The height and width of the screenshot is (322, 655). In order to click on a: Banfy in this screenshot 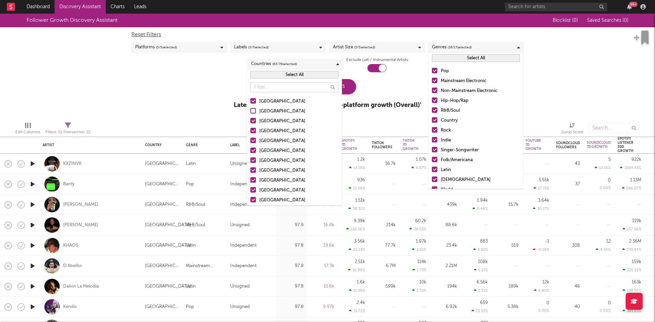, I will do `click(69, 185)`.